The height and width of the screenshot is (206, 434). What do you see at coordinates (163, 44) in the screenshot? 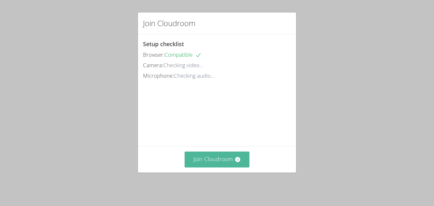
I see `span: Setup checklist` at bounding box center [163, 44].